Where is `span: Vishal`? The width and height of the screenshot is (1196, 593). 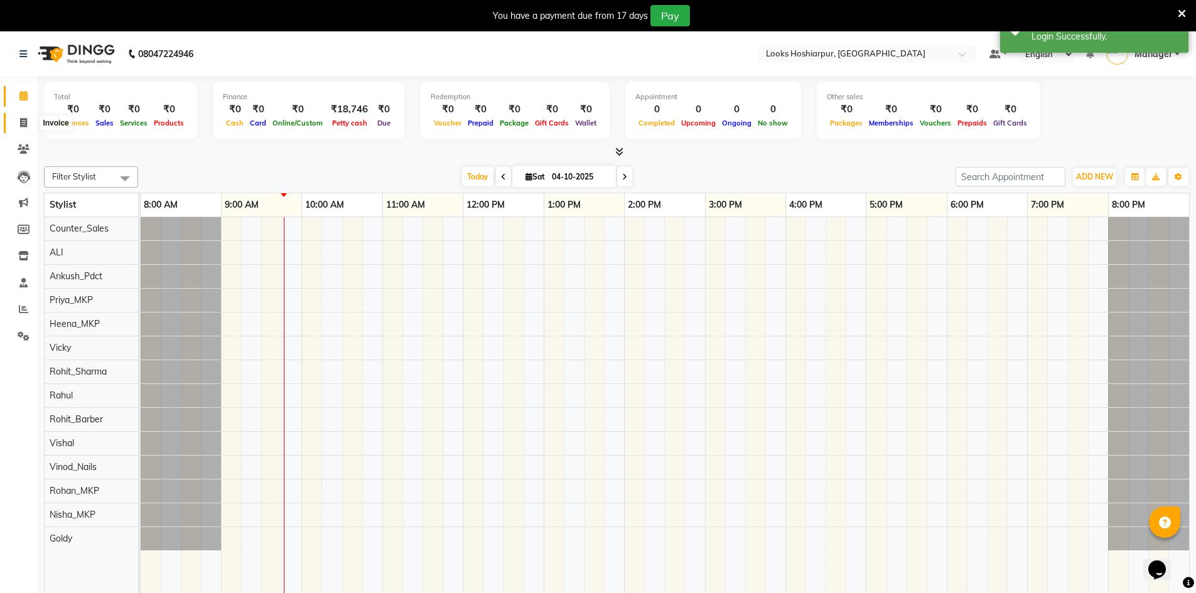
span: Vishal is located at coordinates (62, 443).